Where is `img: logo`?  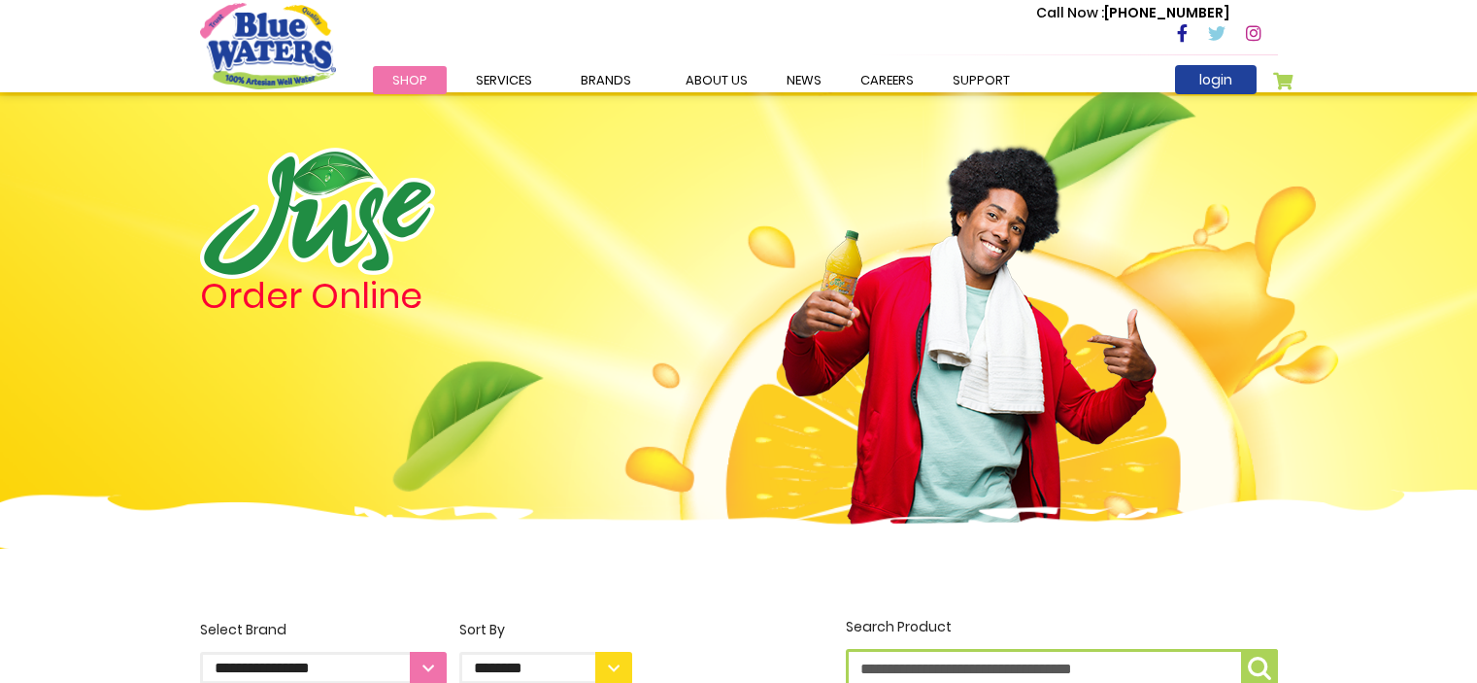
img: logo is located at coordinates (318, 213).